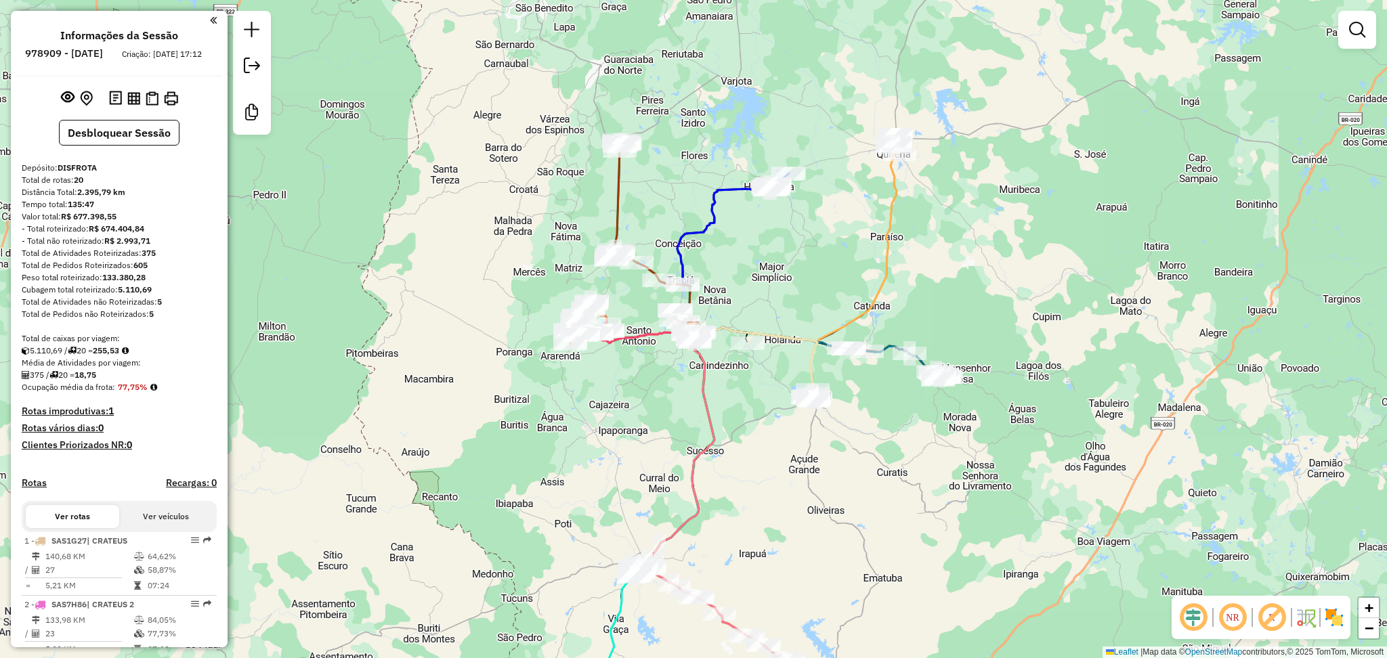  I want to click on strong: 18,75, so click(85, 374).